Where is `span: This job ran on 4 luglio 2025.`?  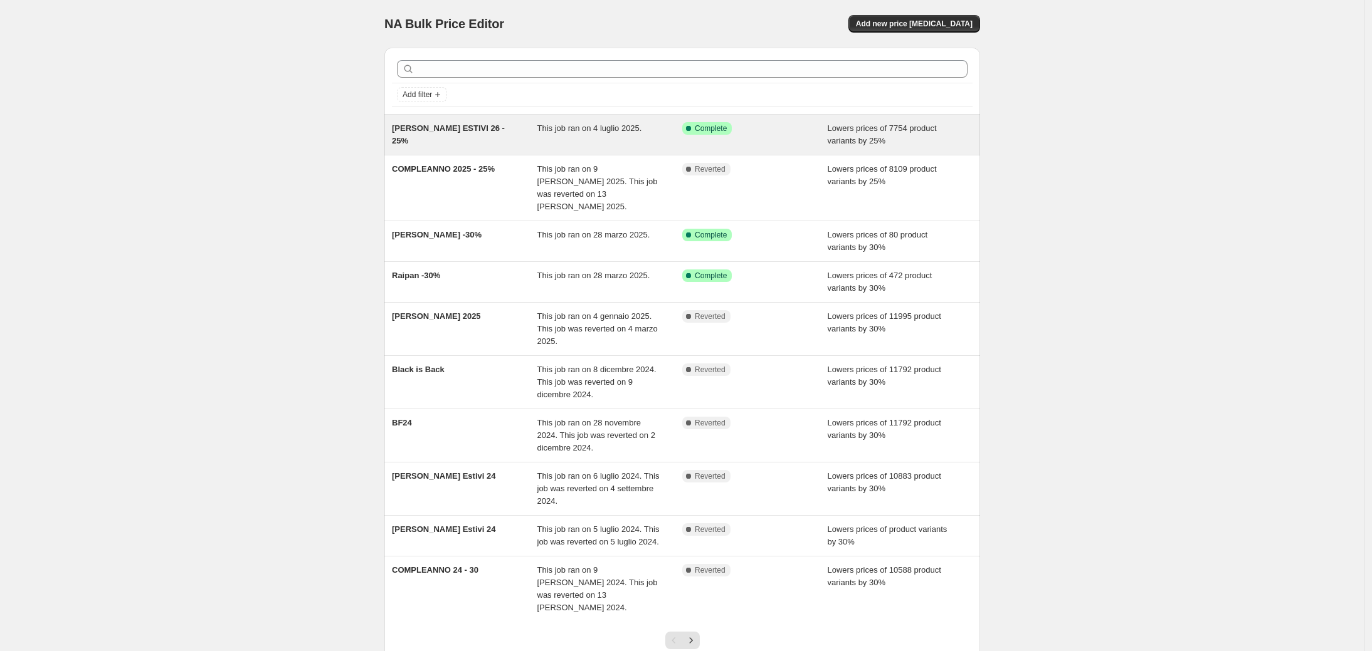 span: This job ran on 4 luglio 2025. is located at coordinates (589, 128).